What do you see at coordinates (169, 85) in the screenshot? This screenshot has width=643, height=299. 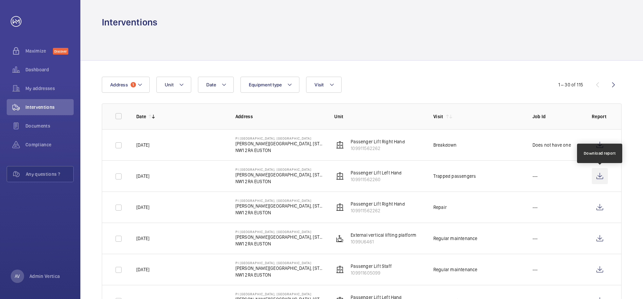 I see `span: Unit` at bounding box center [169, 85].